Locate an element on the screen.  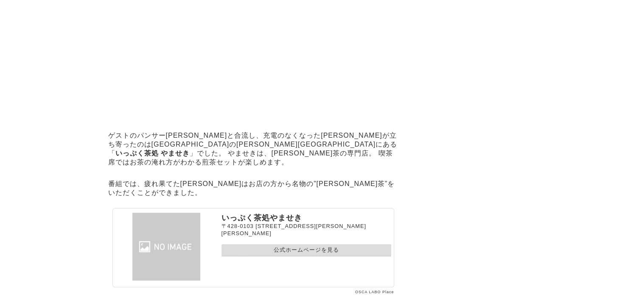
strong: いっぷく茶処 やませき is located at coordinates (152, 153).